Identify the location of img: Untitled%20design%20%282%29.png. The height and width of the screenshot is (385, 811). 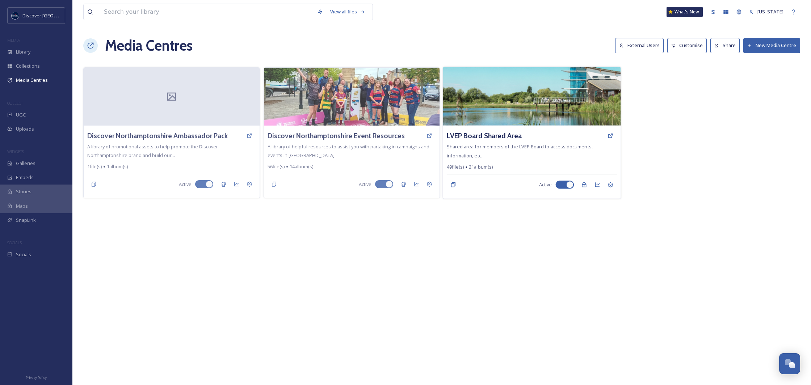
(15, 16).